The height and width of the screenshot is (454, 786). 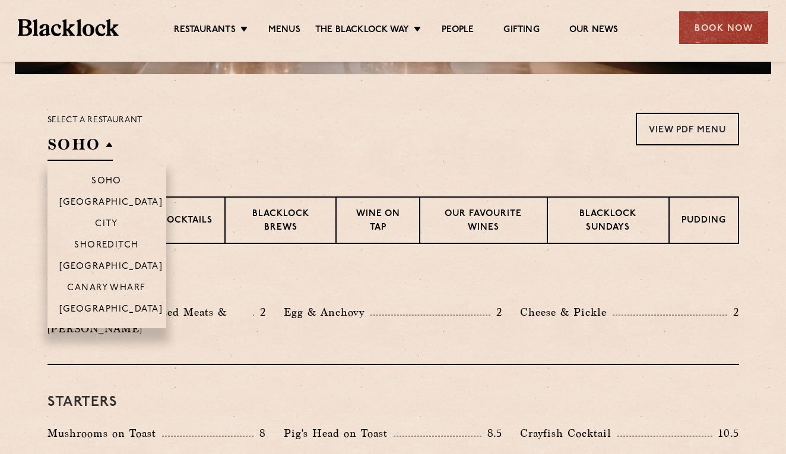 What do you see at coordinates (687, 129) in the screenshot?
I see `a: View PDF Menu` at bounding box center [687, 129].